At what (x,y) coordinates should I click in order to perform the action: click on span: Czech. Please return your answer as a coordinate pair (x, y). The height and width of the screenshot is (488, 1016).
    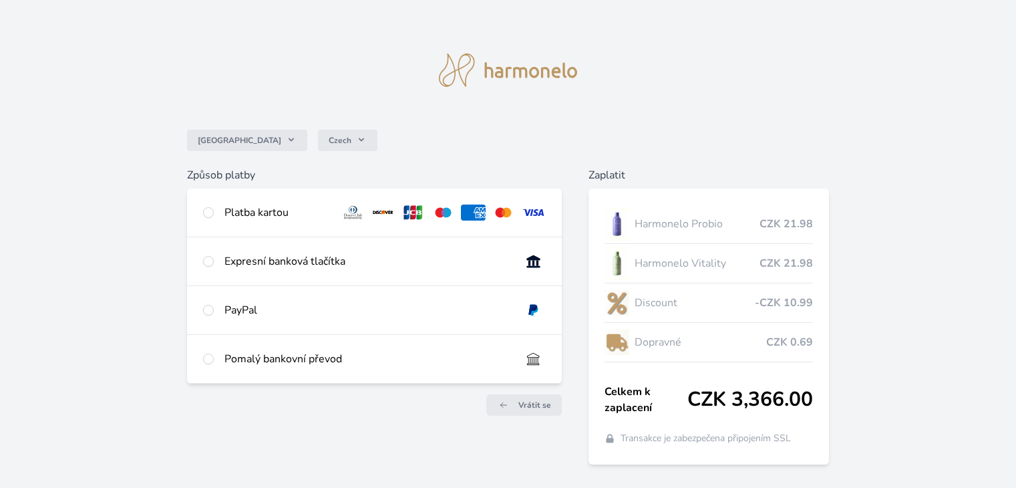
    Looking at the image, I should click on (340, 140).